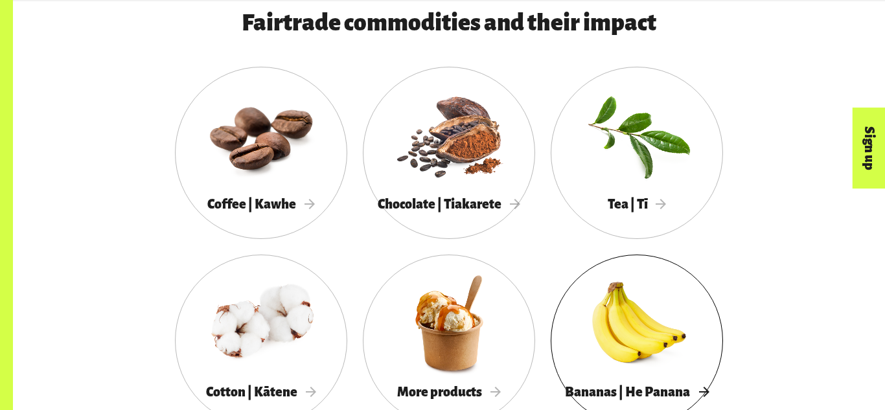 Image resolution: width=885 pixels, height=410 pixels. Describe the element at coordinates (261, 204) in the screenshot. I see `span: Coffee | Kawhe` at that location.